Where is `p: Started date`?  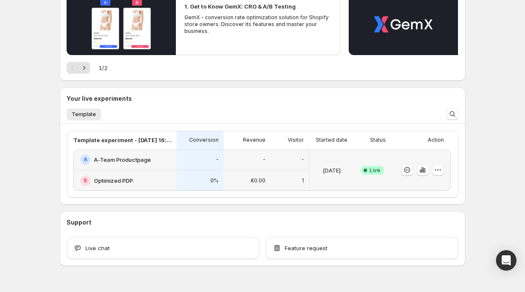
p: Started date is located at coordinates (332, 140).